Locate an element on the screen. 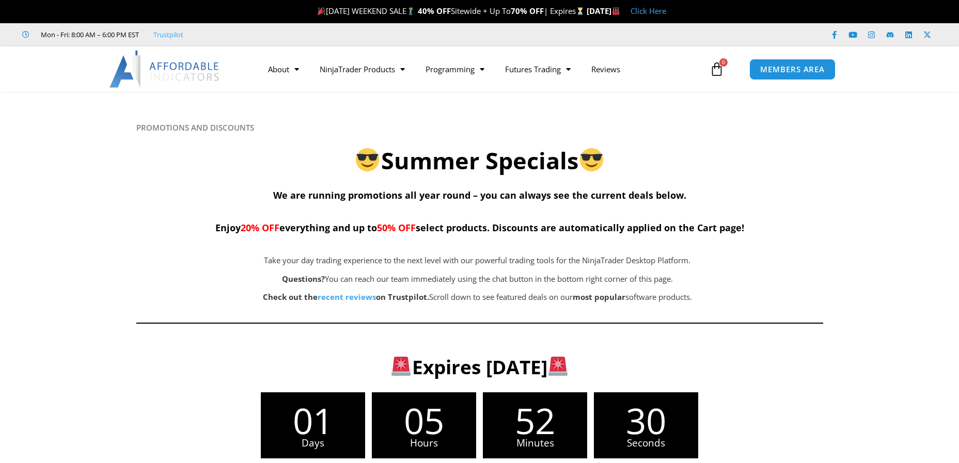 This screenshot has width=959, height=463. span: 0 is located at coordinates (723, 62).